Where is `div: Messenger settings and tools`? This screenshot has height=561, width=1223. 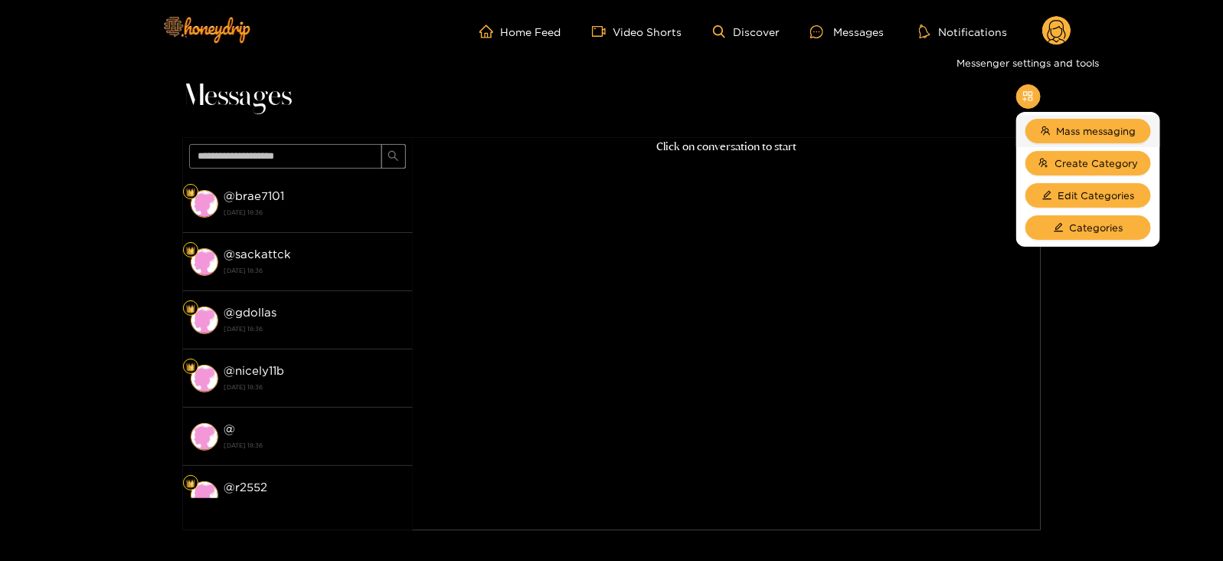
div: Messenger settings and tools is located at coordinates (1028, 63).